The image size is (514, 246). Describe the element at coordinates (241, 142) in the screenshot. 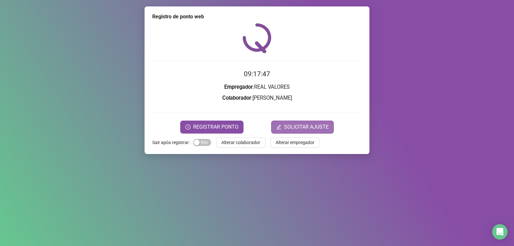

I see `span: Alterar colaborador` at that location.